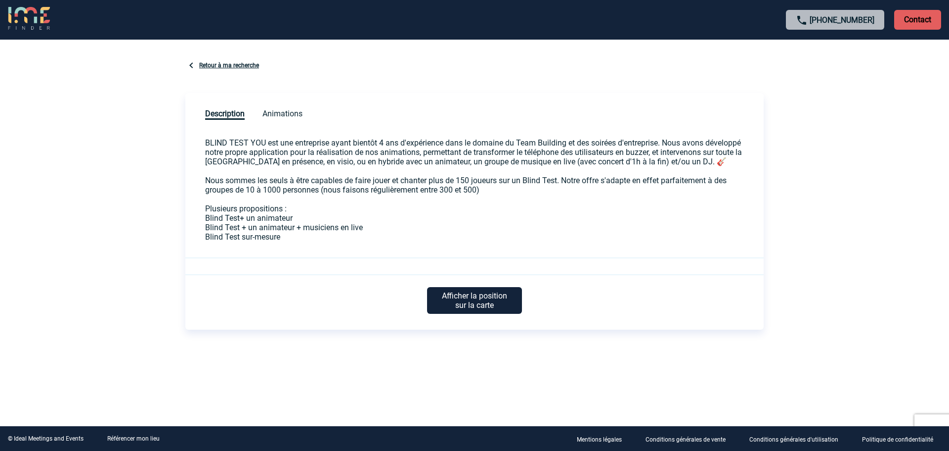 The height and width of the screenshot is (451, 949). What do you see at coordinates (475, 300) in the screenshot?
I see `p: Afficher la position sur la carte` at bounding box center [475, 300].